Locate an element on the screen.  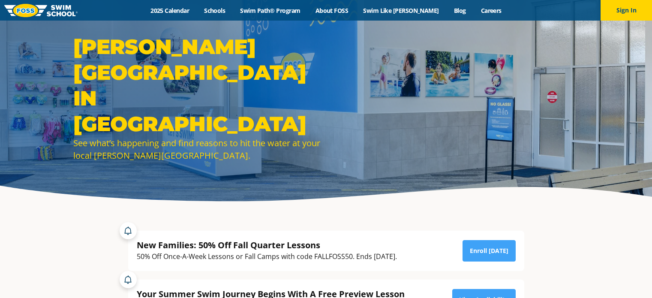
img: FOSS Swim School Logo is located at coordinates (41, 10).